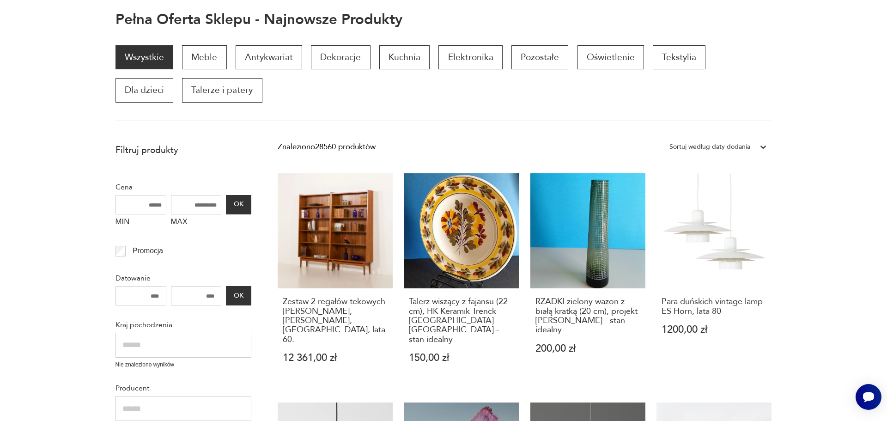 The image size is (887, 421). Describe the element at coordinates (144, 57) in the screenshot. I see `a: Wszystkie` at that location.